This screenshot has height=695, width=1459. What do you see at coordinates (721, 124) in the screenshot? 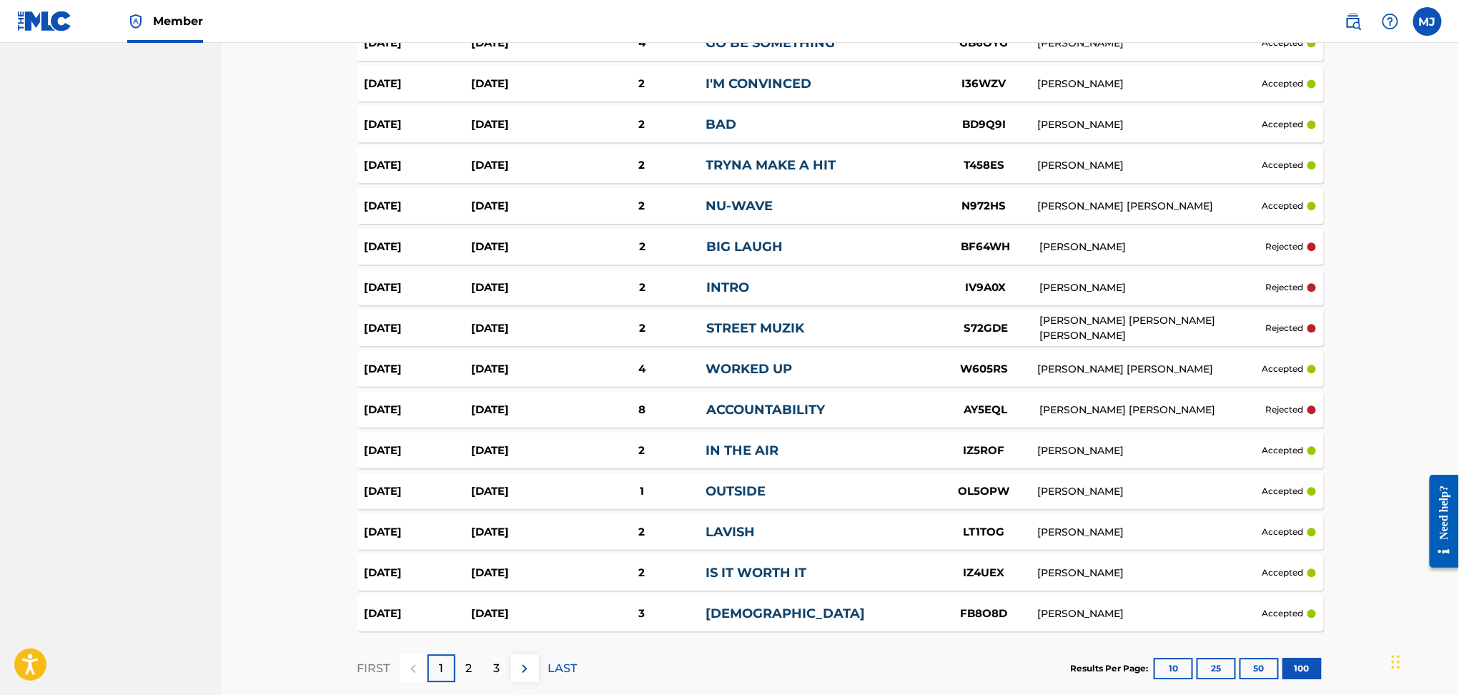
I see `a: BAD` at bounding box center [721, 124].